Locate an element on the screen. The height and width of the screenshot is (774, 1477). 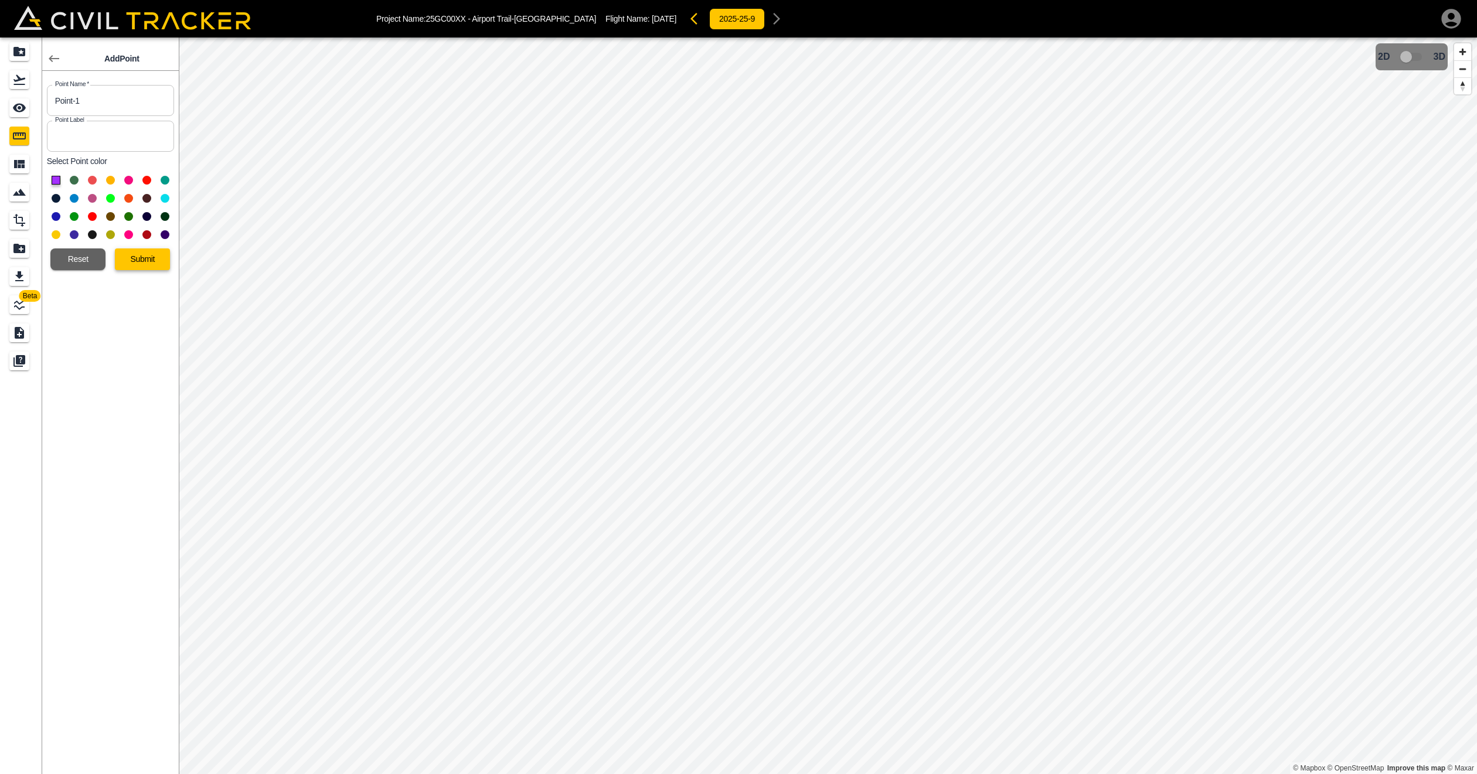
a: OpenStreetMap is located at coordinates (1355, 768).